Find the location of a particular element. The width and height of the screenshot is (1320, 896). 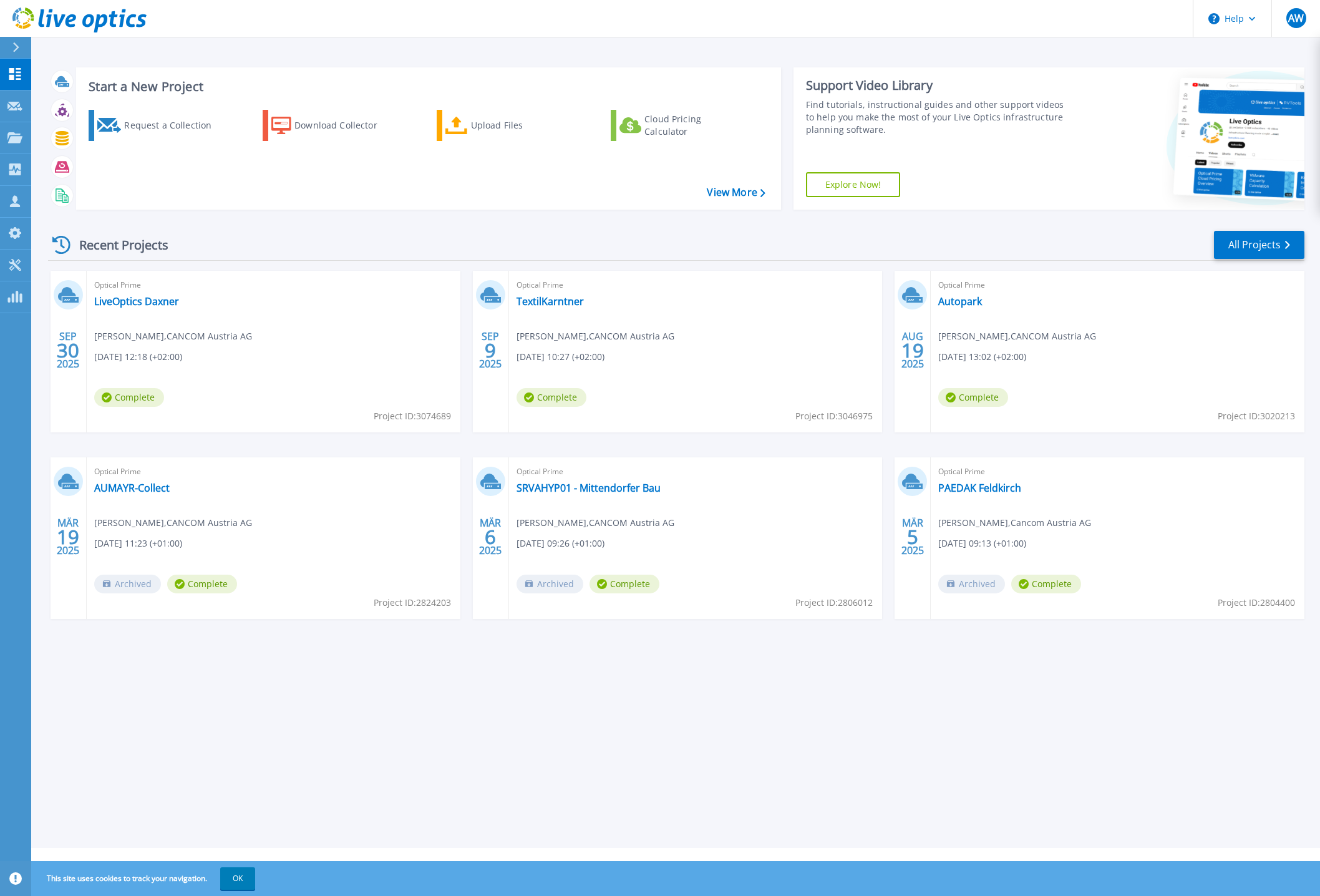

div: Request a Collection is located at coordinates (174, 126).